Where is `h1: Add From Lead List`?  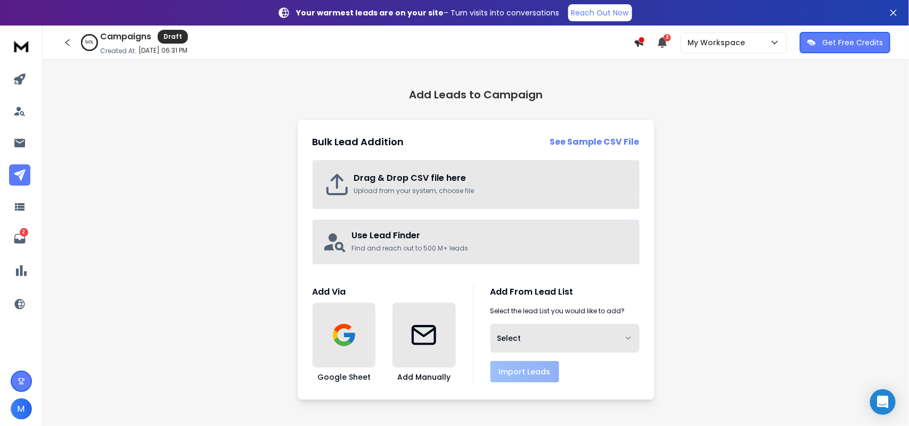 h1: Add From Lead List is located at coordinates (565, 292).